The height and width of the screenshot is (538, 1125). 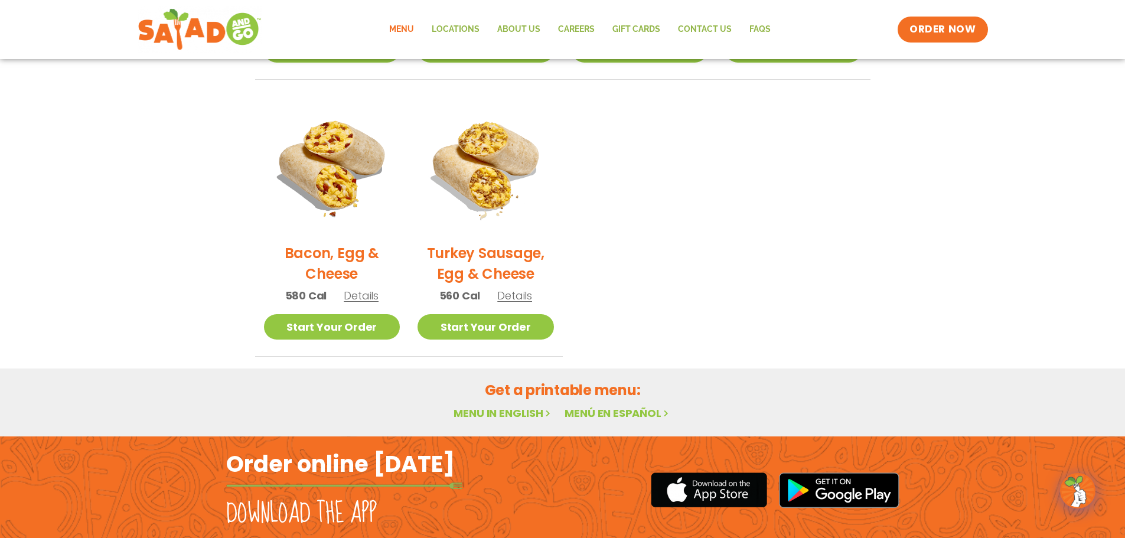 I want to click on span: 560 Cal, so click(x=460, y=295).